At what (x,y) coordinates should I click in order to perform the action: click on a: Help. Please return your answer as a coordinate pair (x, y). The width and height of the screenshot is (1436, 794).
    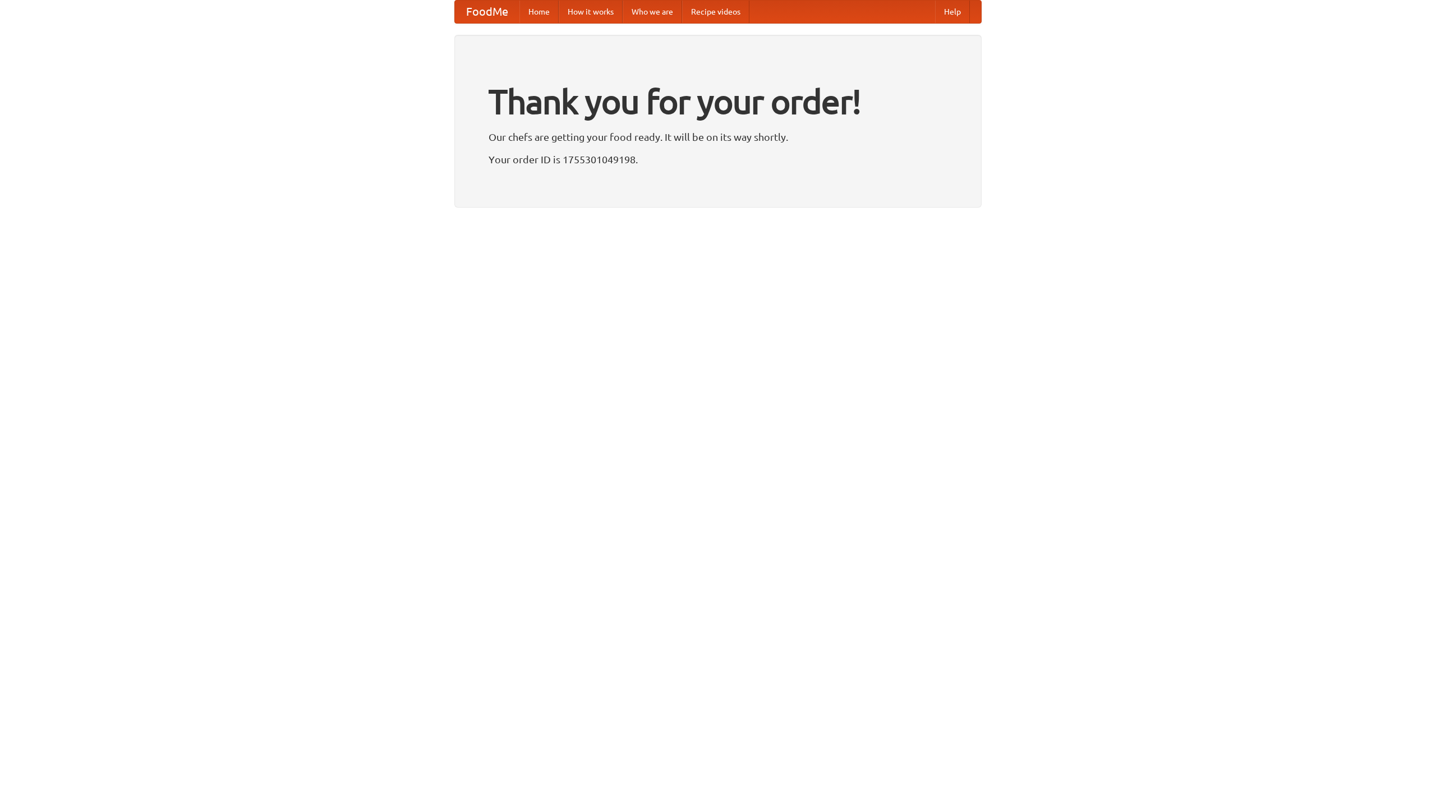
    Looking at the image, I should click on (953, 12).